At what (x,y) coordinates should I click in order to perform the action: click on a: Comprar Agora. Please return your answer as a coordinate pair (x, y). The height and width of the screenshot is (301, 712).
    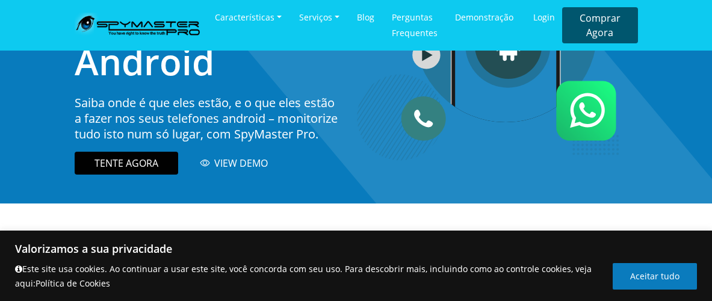
    Looking at the image, I should click on (600, 25).